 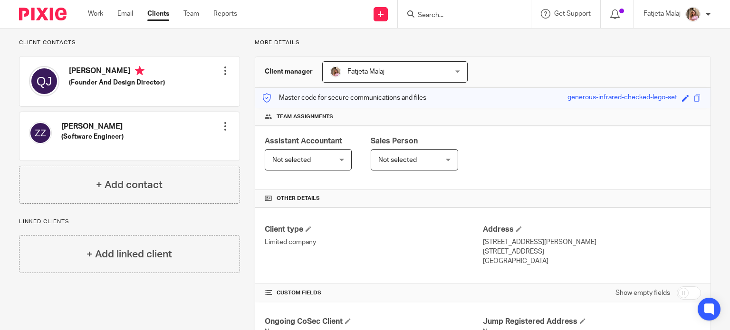 I want to click on h4: Jump Registered Address, so click(x=591, y=322).